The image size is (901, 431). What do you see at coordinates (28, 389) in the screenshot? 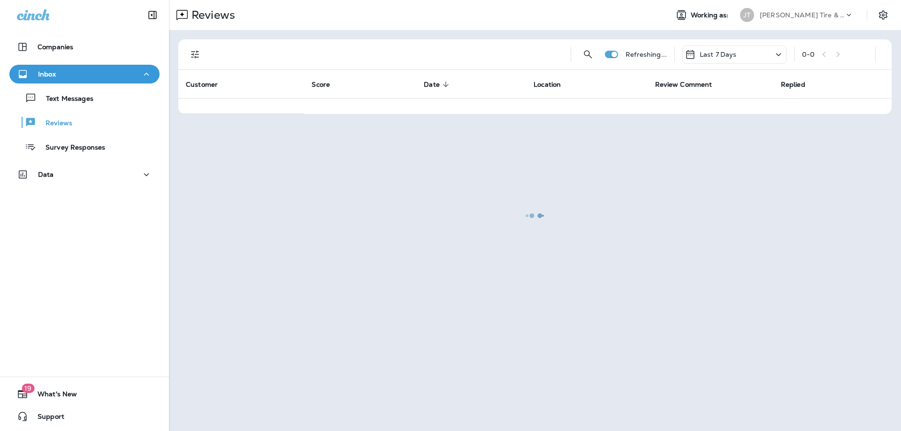
I see `span: 19` at bounding box center [28, 389].